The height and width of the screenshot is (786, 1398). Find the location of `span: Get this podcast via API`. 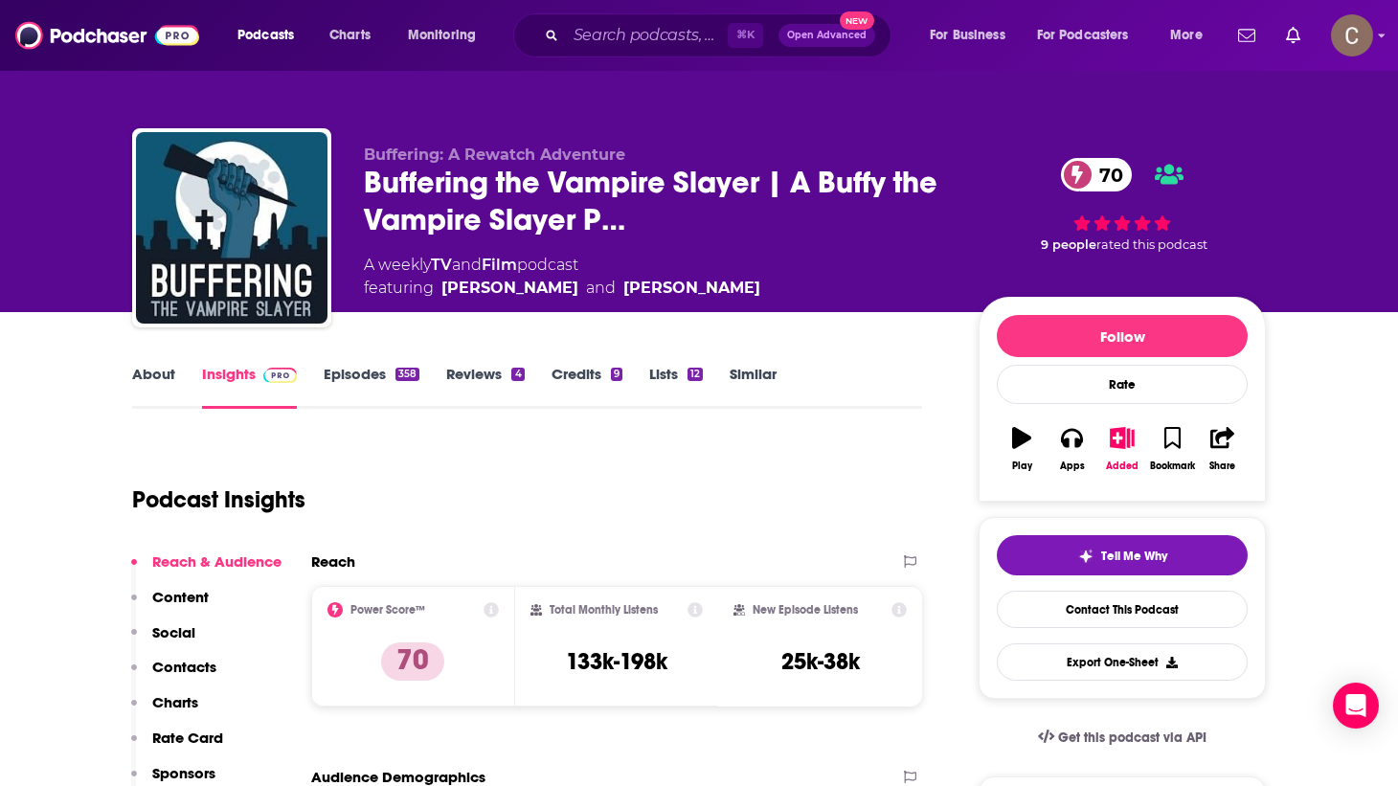

span: Get this podcast via API is located at coordinates (1132, 737).